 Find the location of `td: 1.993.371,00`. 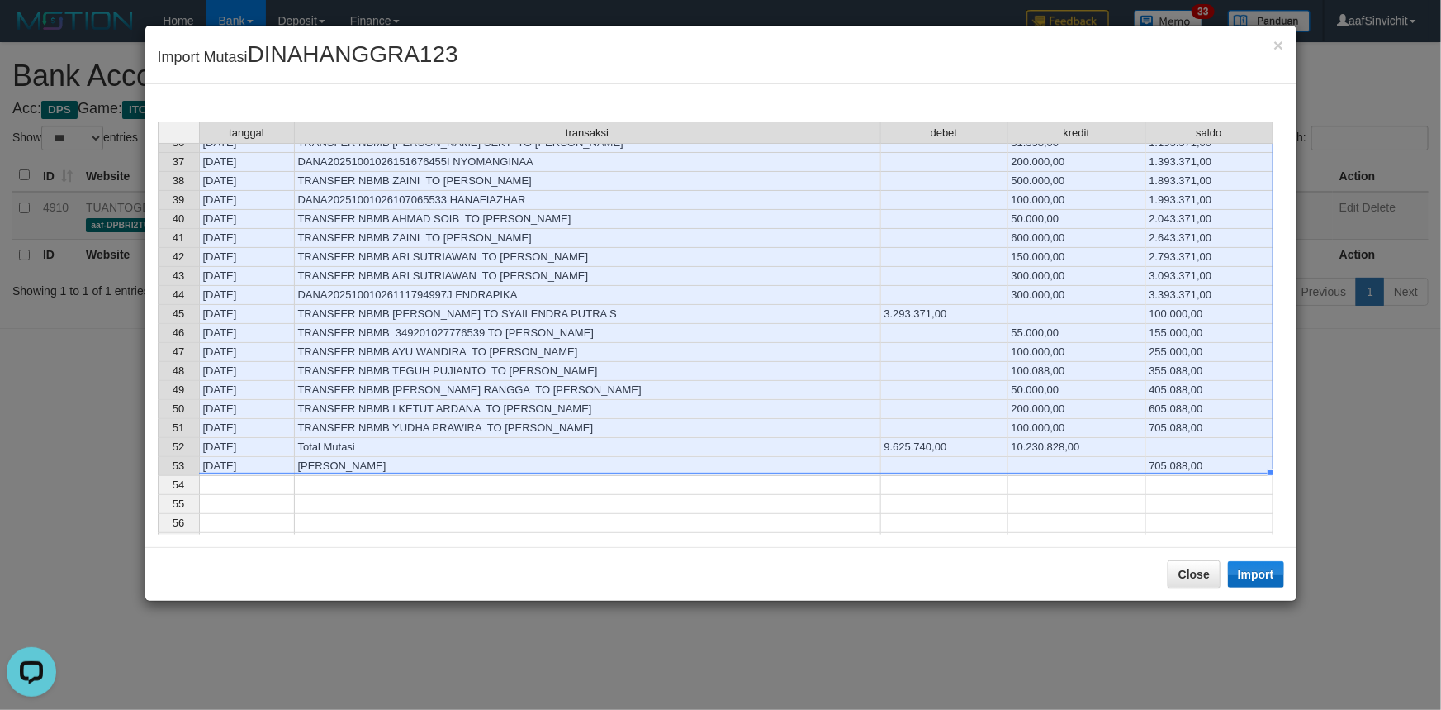

td: 1.993.371,00 is located at coordinates (1210, 200).